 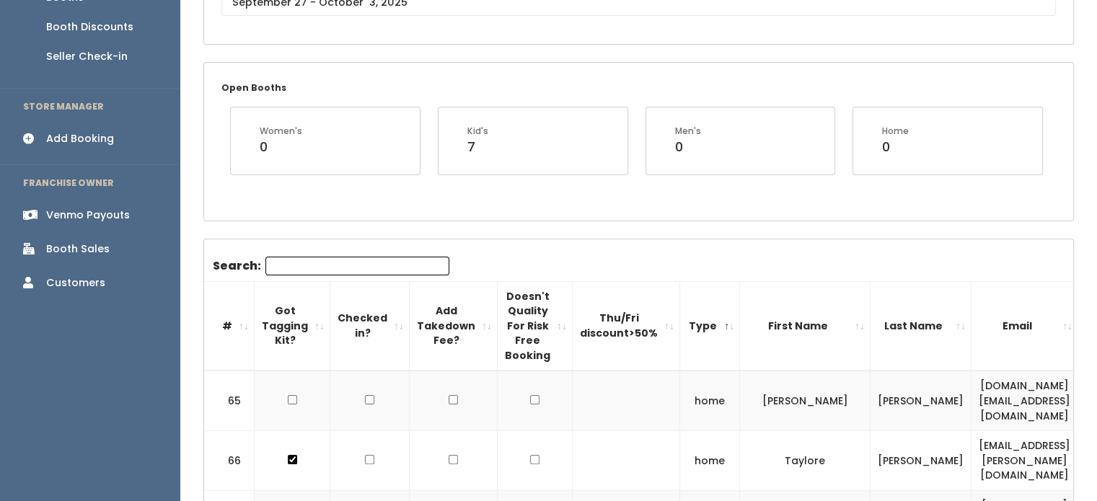 I want to click on th: Email: activate to sort column ascending, so click(x=1025, y=326).